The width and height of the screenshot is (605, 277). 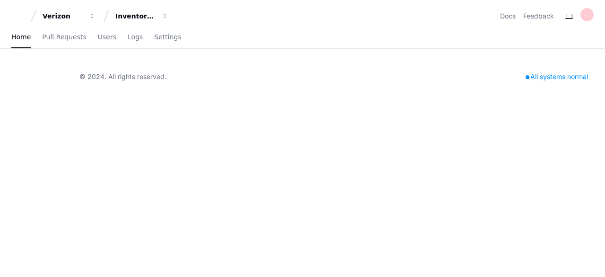 I want to click on div: © 2024. All rights reserved., so click(x=123, y=77).